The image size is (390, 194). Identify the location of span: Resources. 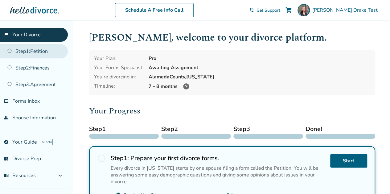
(20, 176).